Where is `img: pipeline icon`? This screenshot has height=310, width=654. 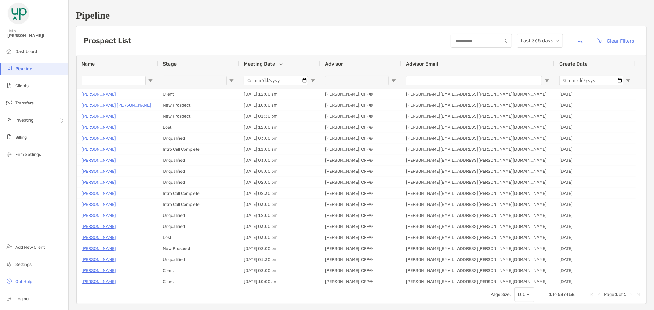 img: pipeline icon is located at coordinates (9, 68).